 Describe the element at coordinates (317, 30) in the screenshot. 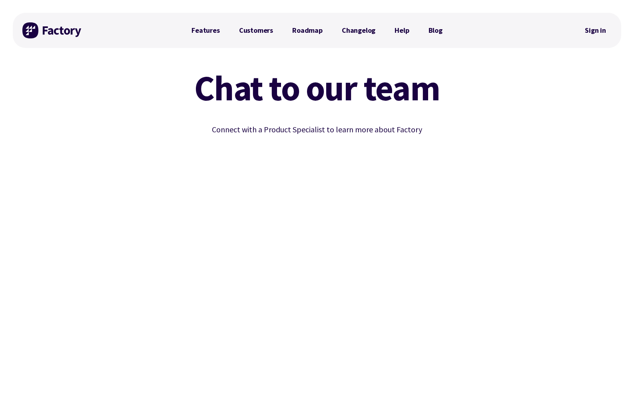

I see `nav: Primary Navigation` at that location.